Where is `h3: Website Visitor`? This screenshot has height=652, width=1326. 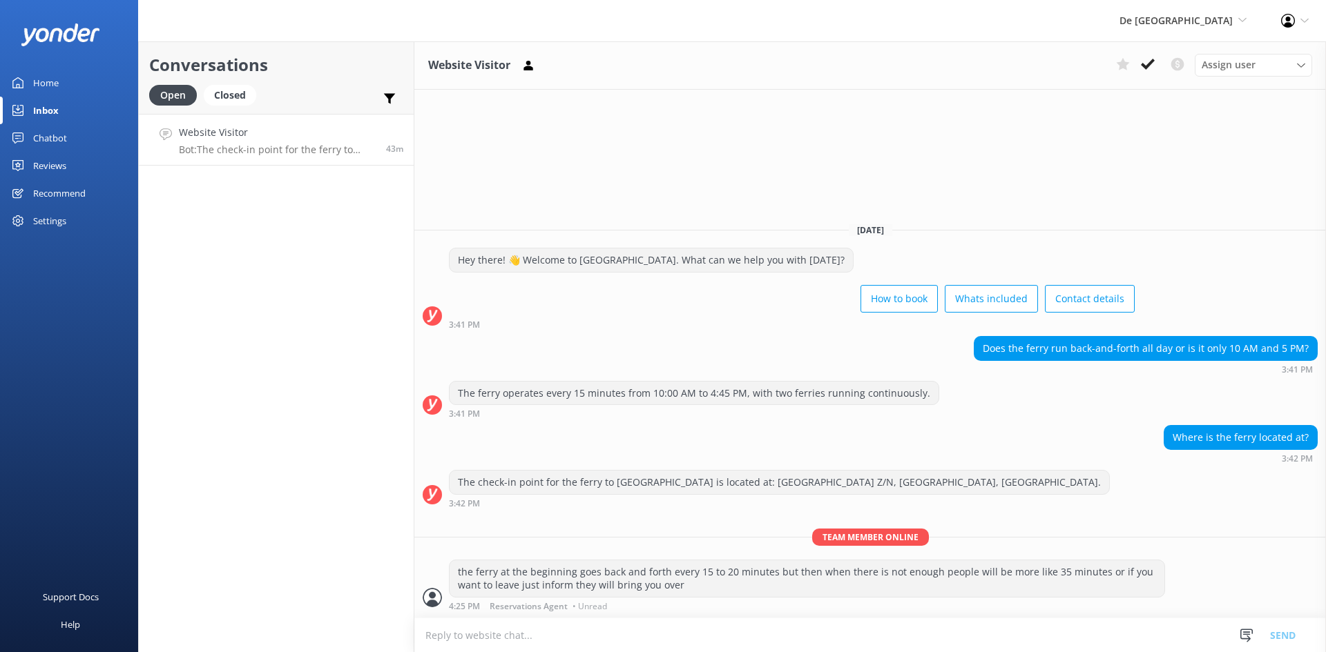
h3: Website Visitor is located at coordinates (469, 66).